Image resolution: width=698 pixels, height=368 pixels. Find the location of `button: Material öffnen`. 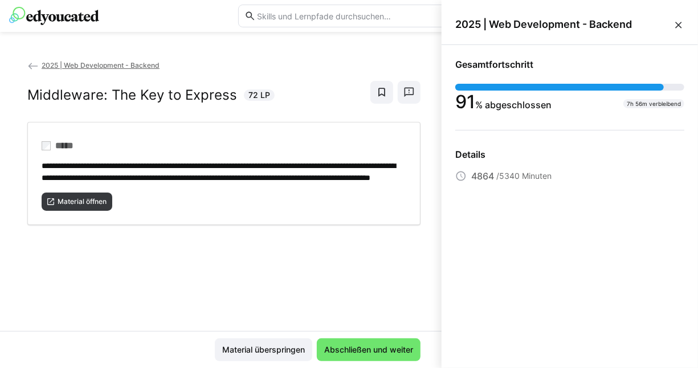

button: Material öffnen is located at coordinates (77, 202).